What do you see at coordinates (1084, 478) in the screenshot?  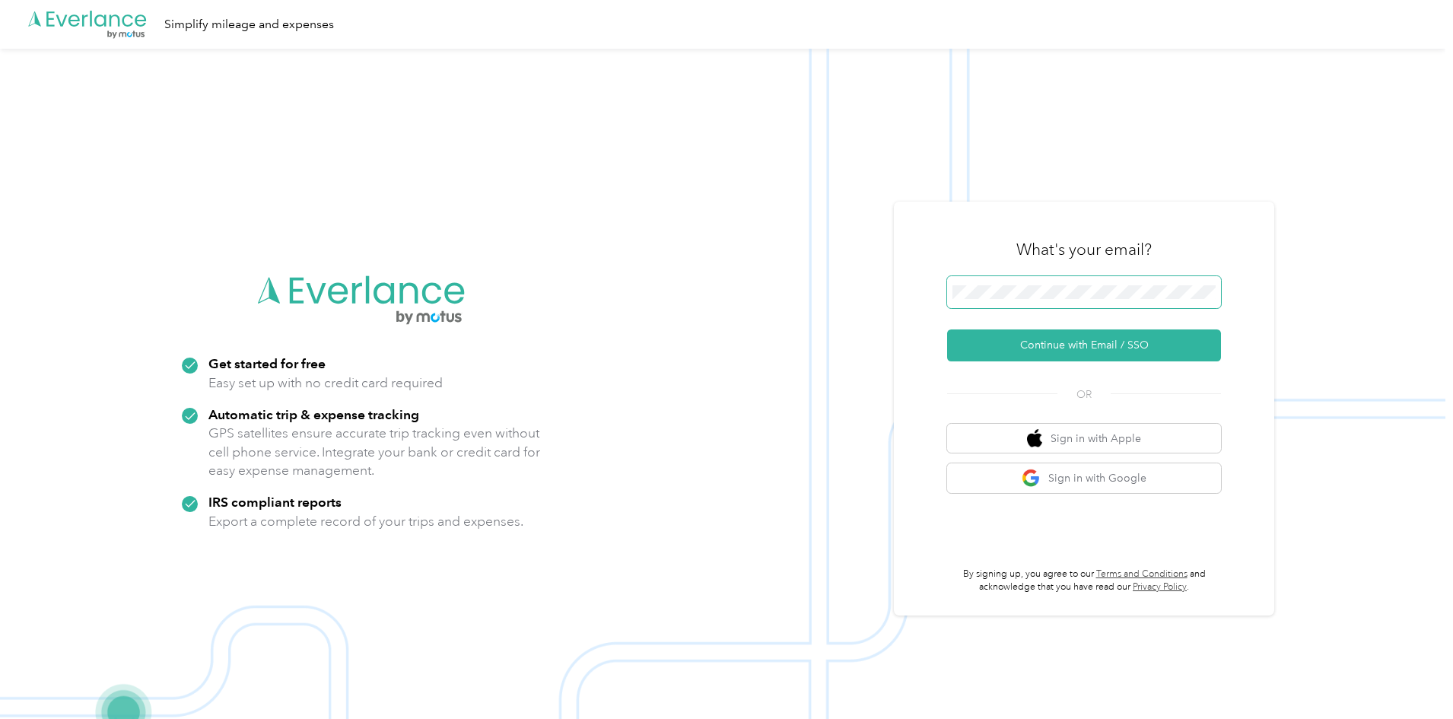 I see `button: google logoSign in with Google` at bounding box center [1084, 478].